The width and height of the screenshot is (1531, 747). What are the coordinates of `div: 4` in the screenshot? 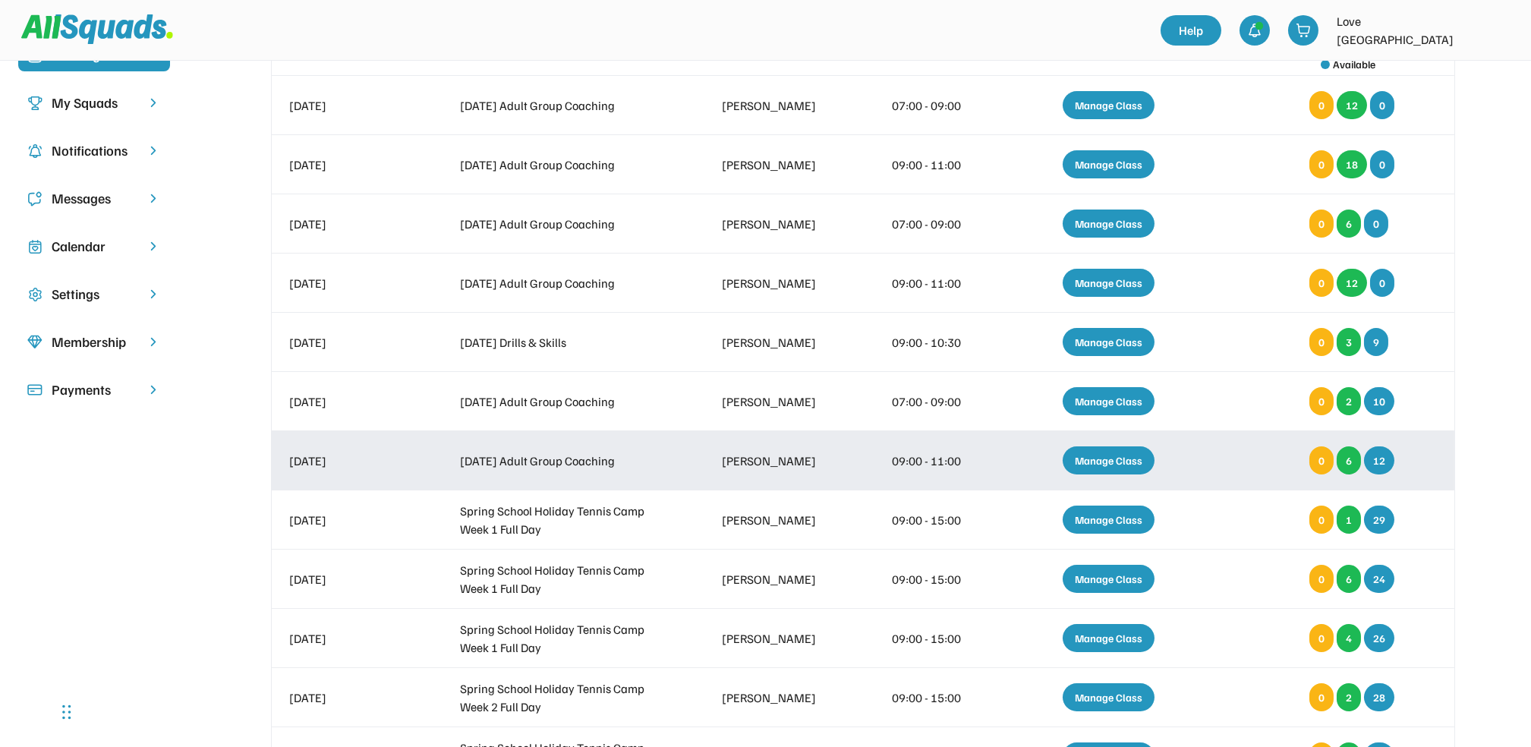 It's located at (1349, 638).